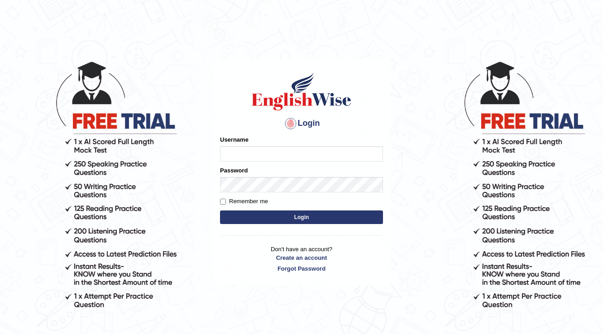 The width and height of the screenshot is (603, 334). What do you see at coordinates (234, 170) in the screenshot?
I see `label: Password` at bounding box center [234, 170].